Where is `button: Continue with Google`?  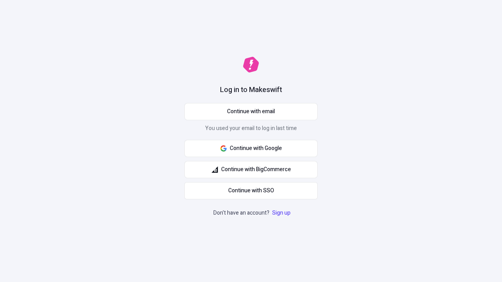
button: Continue with Google is located at coordinates (251, 149).